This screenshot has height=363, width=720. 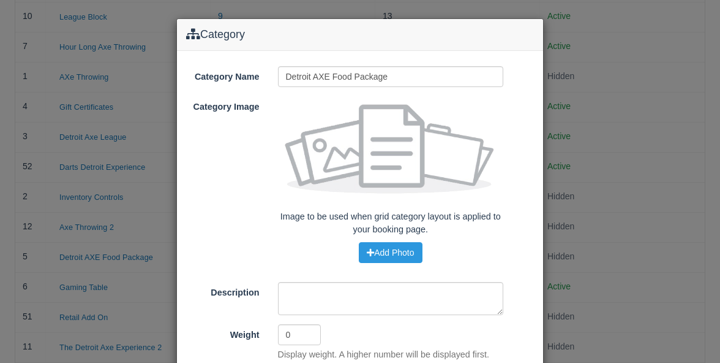 I want to click on img: wizard-photo-empty-state-image.png, so click(x=391, y=153).